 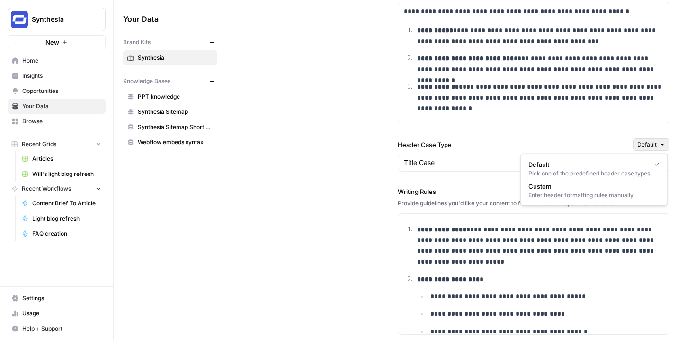 I want to click on a: Insights, so click(x=56, y=76).